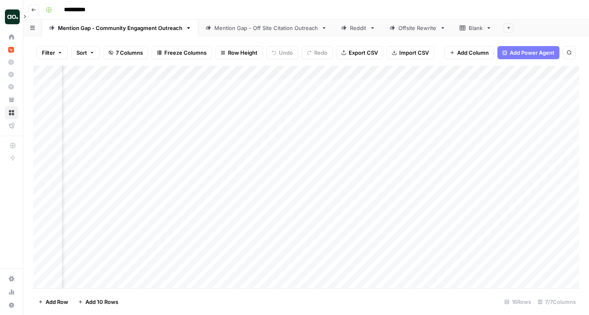  What do you see at coordinates (469, 53) in the screenshot?
I see `button: Add Column` at bounding box center [469, 53].